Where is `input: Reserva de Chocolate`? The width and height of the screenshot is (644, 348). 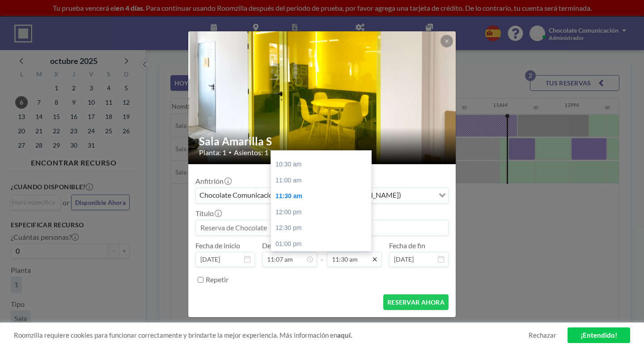
input: Reserva de Chocolate is located at coordinates (322, 227).